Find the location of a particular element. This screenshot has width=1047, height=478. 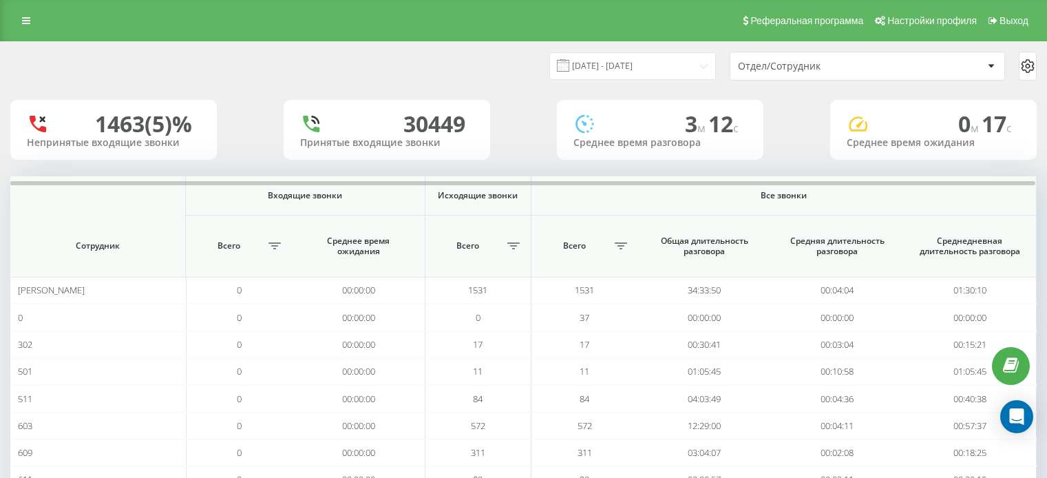

span: 12 is located at coordinates (724, 123).